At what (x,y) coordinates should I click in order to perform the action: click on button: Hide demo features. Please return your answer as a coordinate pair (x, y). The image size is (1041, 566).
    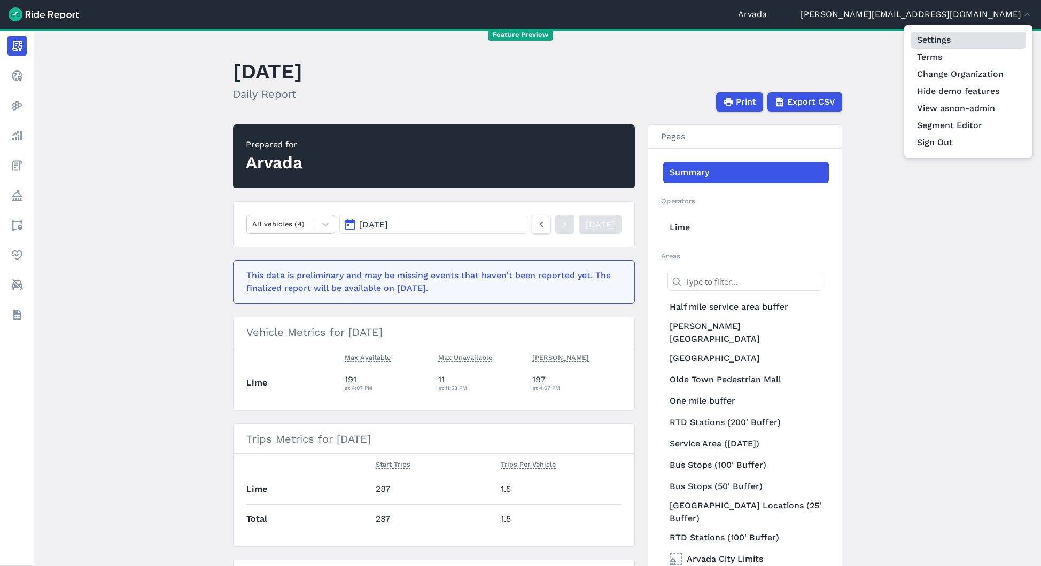
    Looking at the image, I should click on (968, 91).